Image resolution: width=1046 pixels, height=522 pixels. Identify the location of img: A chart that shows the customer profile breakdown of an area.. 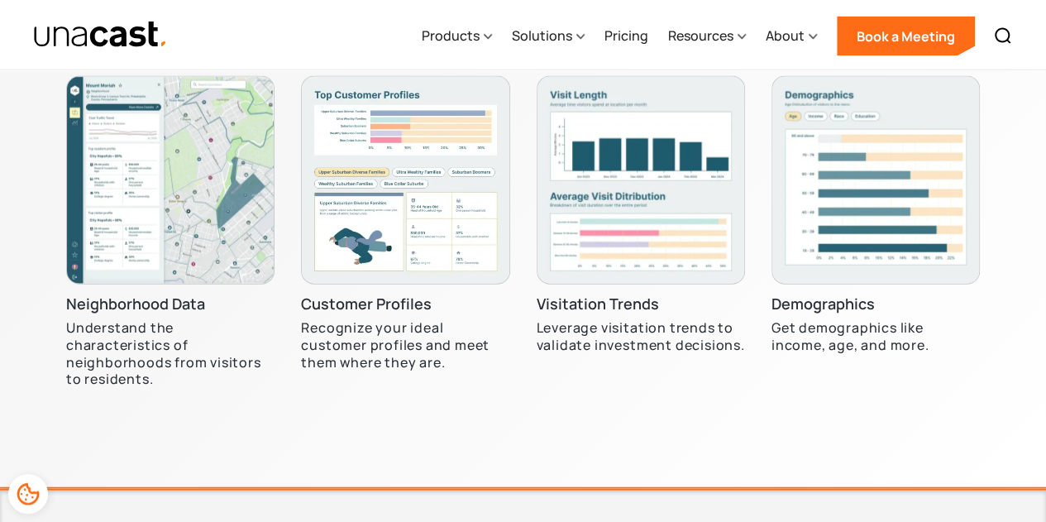
(405, 180).